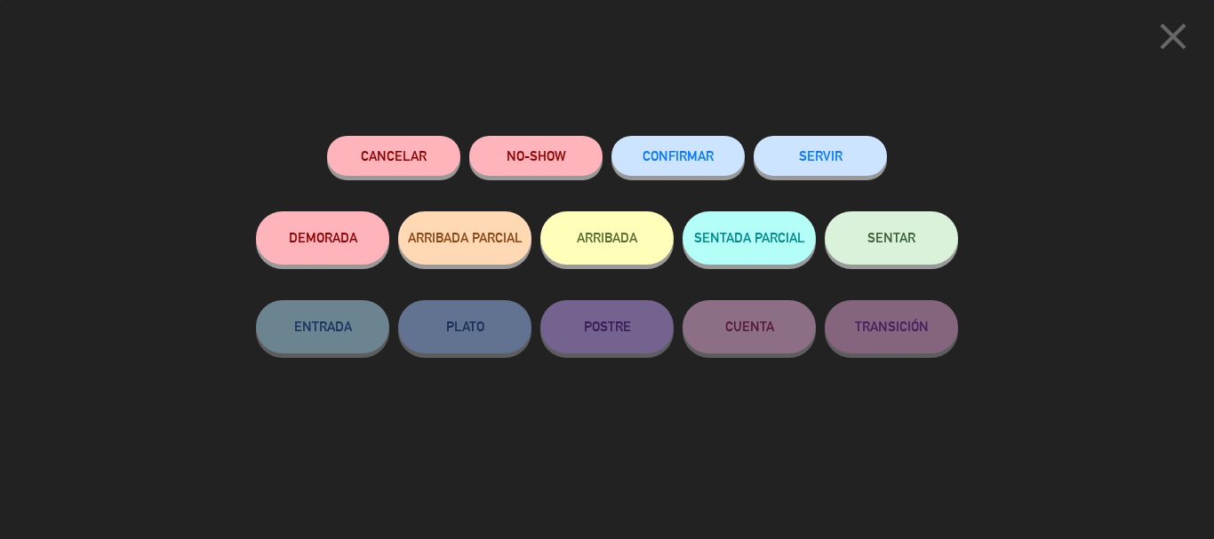 This screenshot has height=539, width=1214. What do you see at coordinates (323, 327) in the screenshot?
I see `button: ENTRADA` at bounding box center [323, 327].